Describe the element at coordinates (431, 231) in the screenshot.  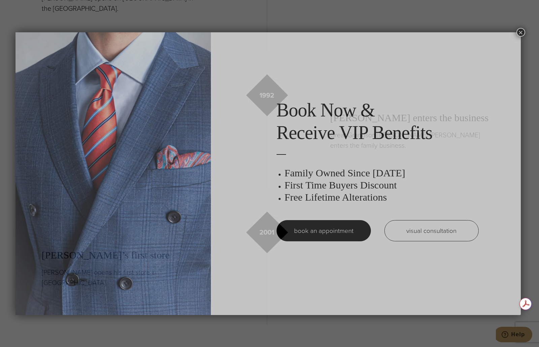
I see `a: visual consultation` at that location.